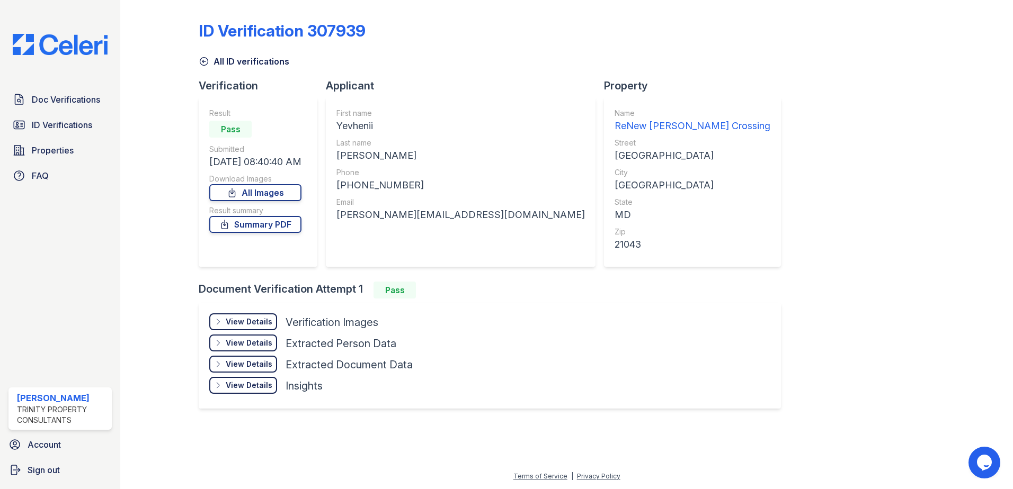 This screenshot has width=1013, height=489. Describe the element at coordinates (244, 61) in the screenshot. I see `a: All ID verifications` at that location.